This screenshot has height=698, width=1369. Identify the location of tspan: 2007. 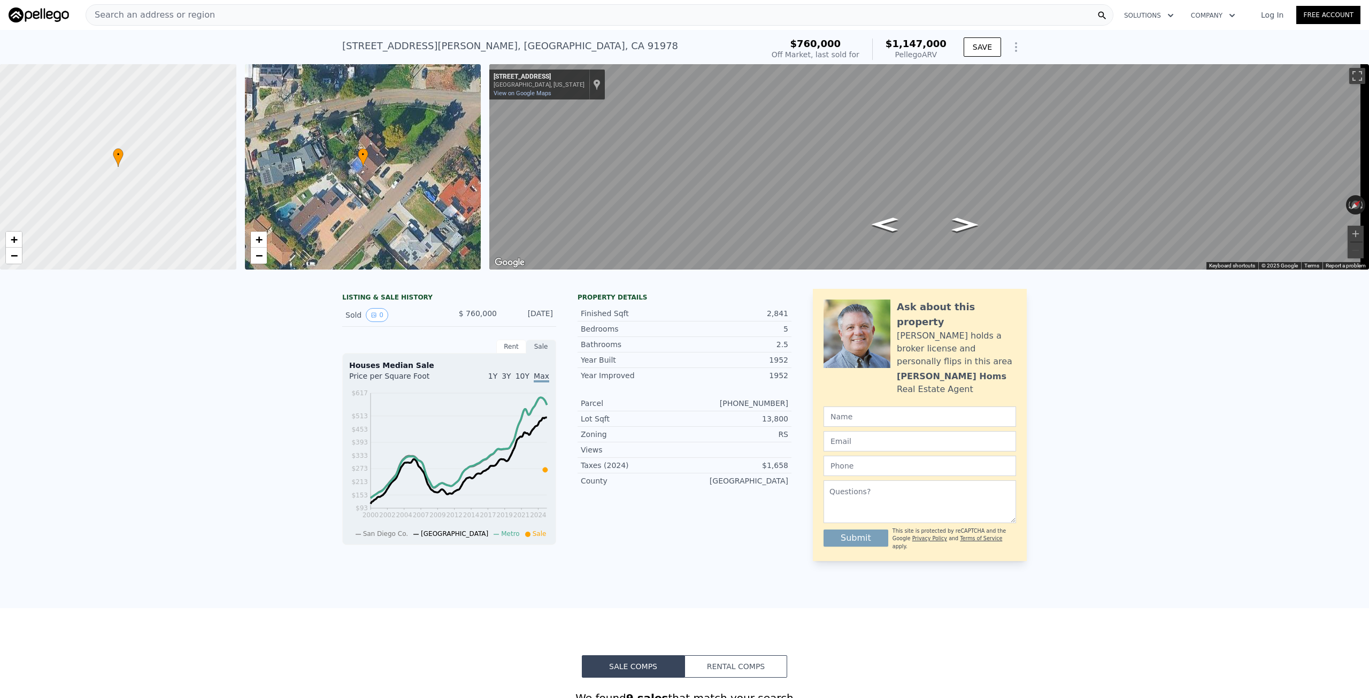
(421, 515).